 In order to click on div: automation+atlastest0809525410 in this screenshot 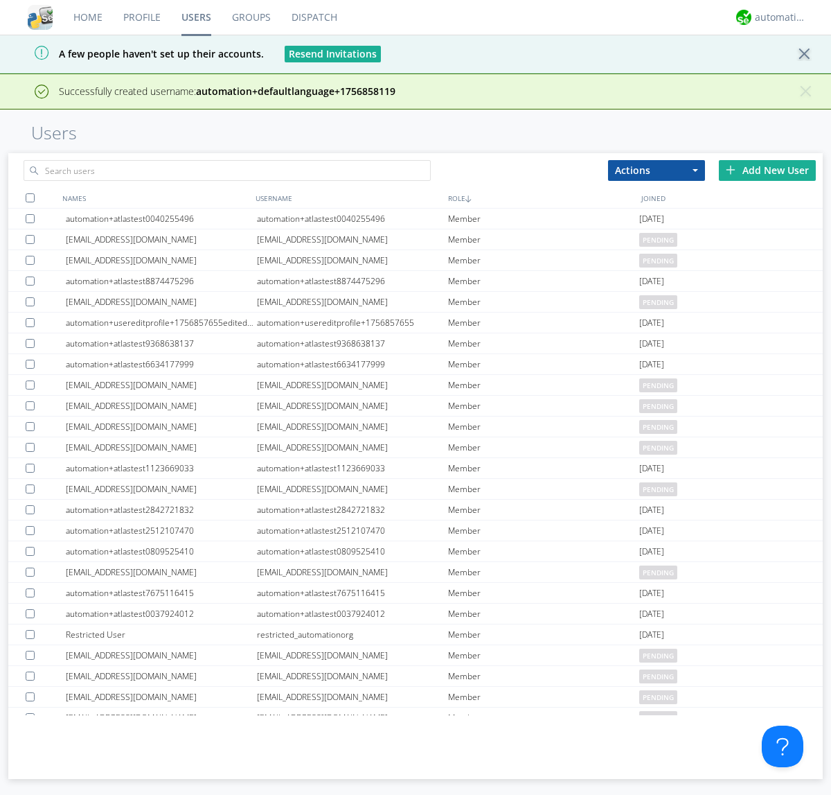, I will do `click(353, 551)`.